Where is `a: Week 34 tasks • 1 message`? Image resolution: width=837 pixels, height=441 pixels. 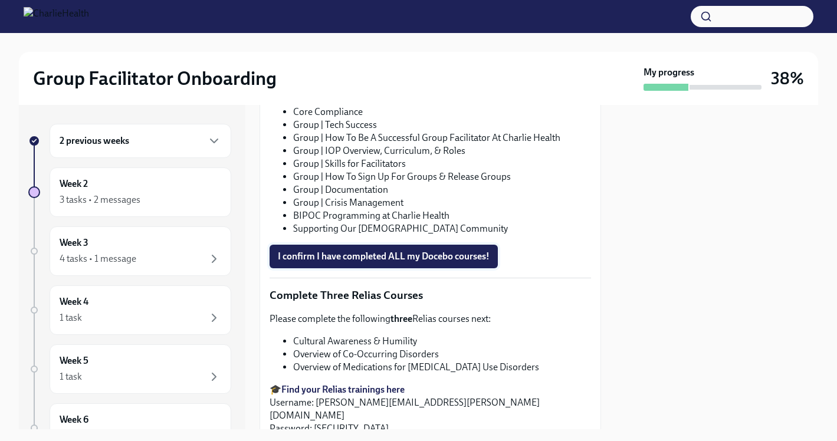 a: Week 34 tasks • 1 message is located at coordinates (130, 251).